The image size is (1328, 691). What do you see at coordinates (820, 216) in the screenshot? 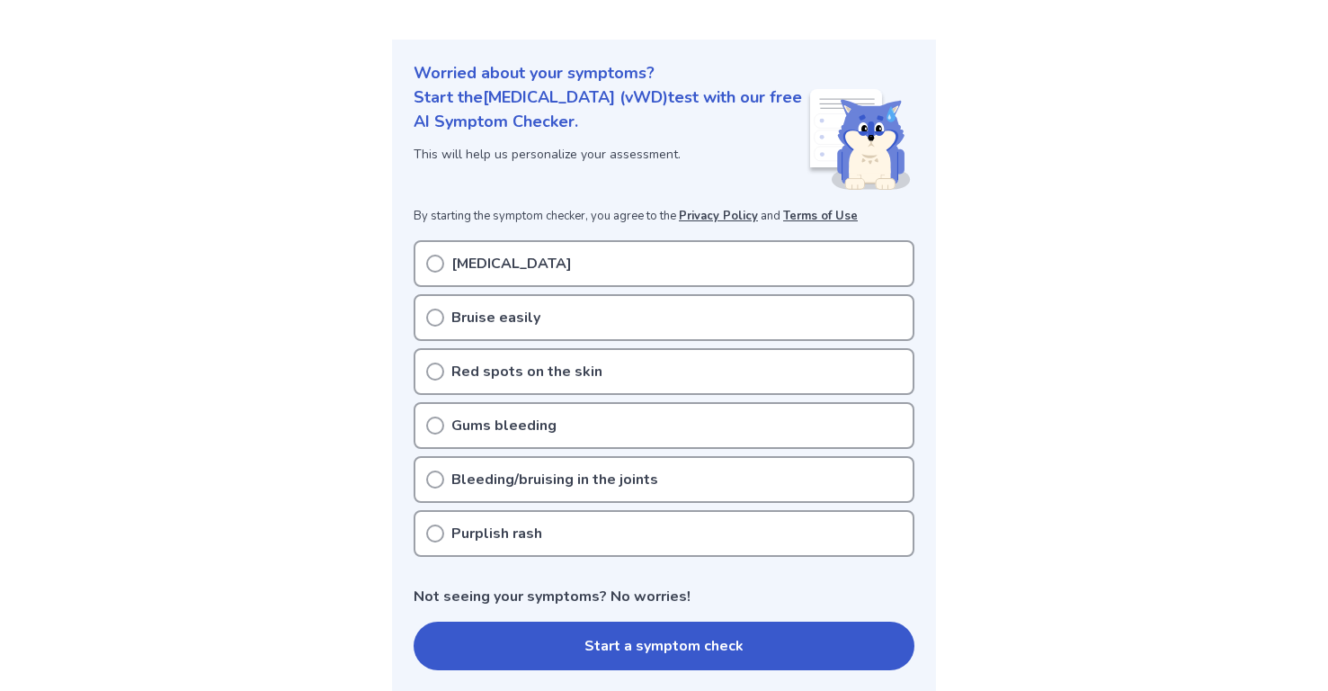
I see `a: Terms of Use` at bounding box center [820, 216].